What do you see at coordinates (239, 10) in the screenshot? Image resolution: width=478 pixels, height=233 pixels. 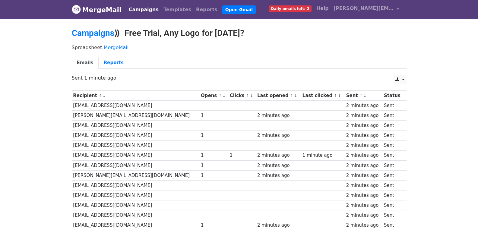 I see `a: Open Gmail` at bounding box center [239, 10].